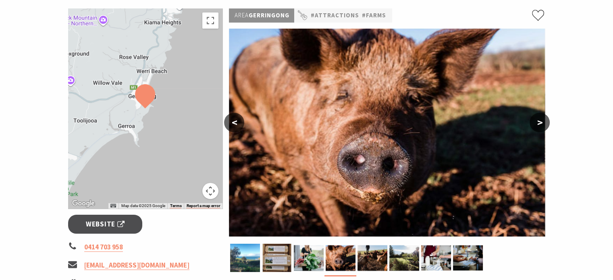 The width and height of the screenshot is (613, 280). I want to click on img: Fresh Eggs from Buena Vista Farm, so click(277, 258).